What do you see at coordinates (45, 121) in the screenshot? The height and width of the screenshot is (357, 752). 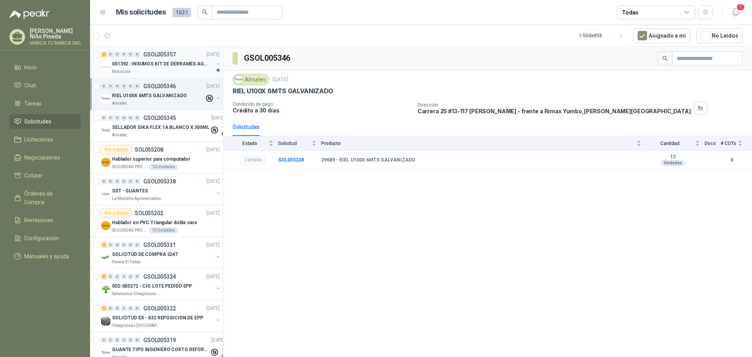 I see `a: Solicitudes` at bounding box center [45, 121].